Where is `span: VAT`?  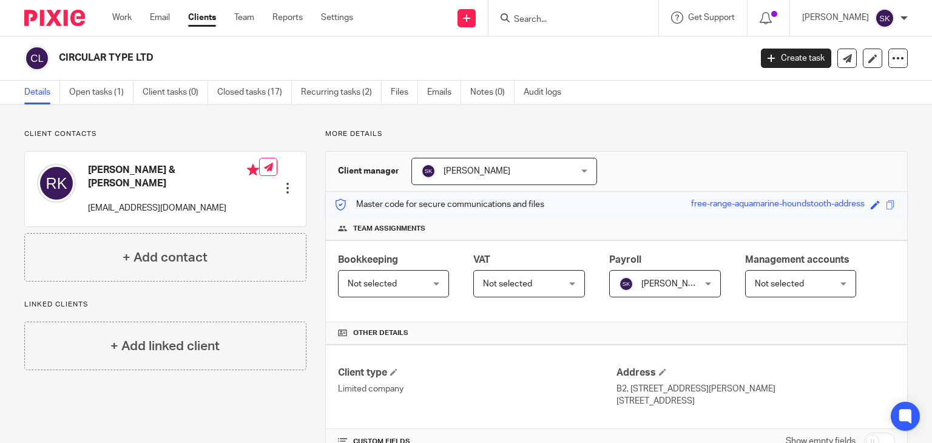 span: VAT is located at coordinates (482, 260).